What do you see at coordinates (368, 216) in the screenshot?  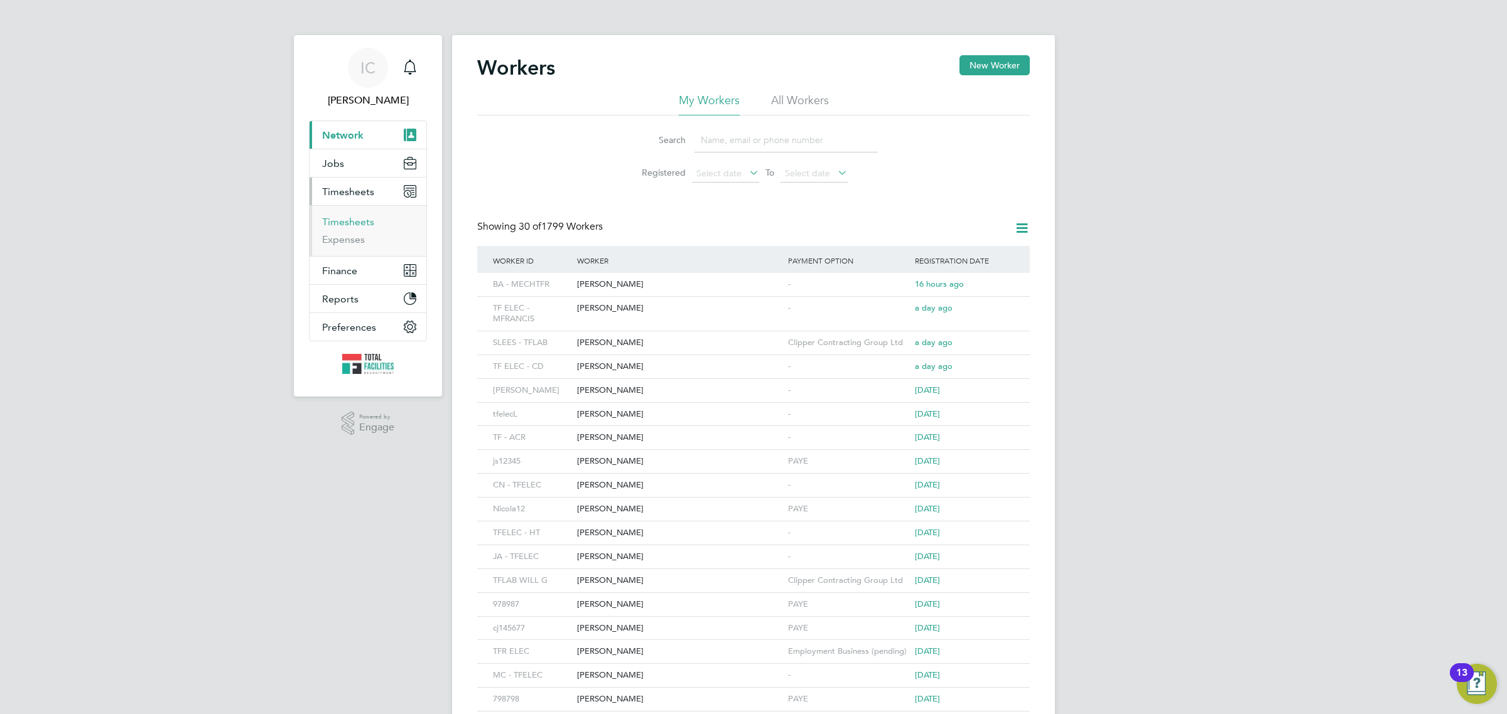 I see `nav: Main navigation` at bounding box center [368, 216].